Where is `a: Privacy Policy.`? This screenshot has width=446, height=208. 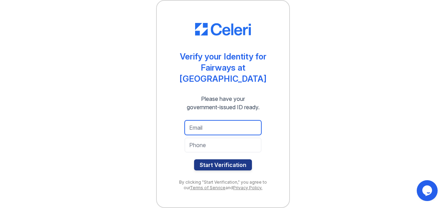
a: Privacy Policy. is located at coordinates (248, 188).